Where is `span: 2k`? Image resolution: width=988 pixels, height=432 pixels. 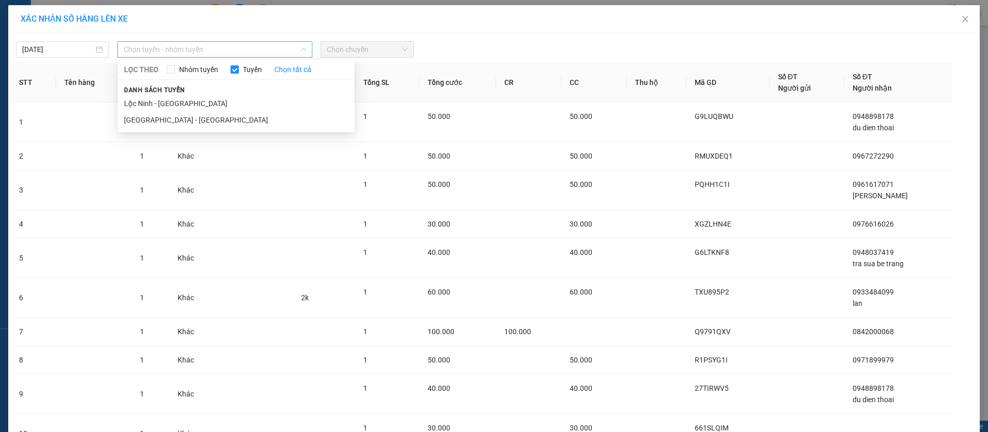 span: 2k is located at coordinates (305, 297).